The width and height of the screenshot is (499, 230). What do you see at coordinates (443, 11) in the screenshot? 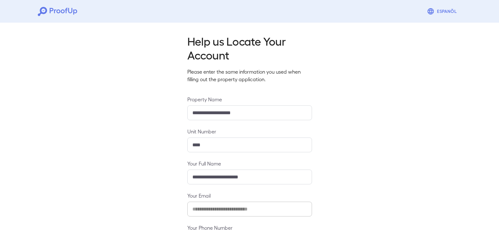
I see `button: Espanõl` at bounding box center [443, 11].